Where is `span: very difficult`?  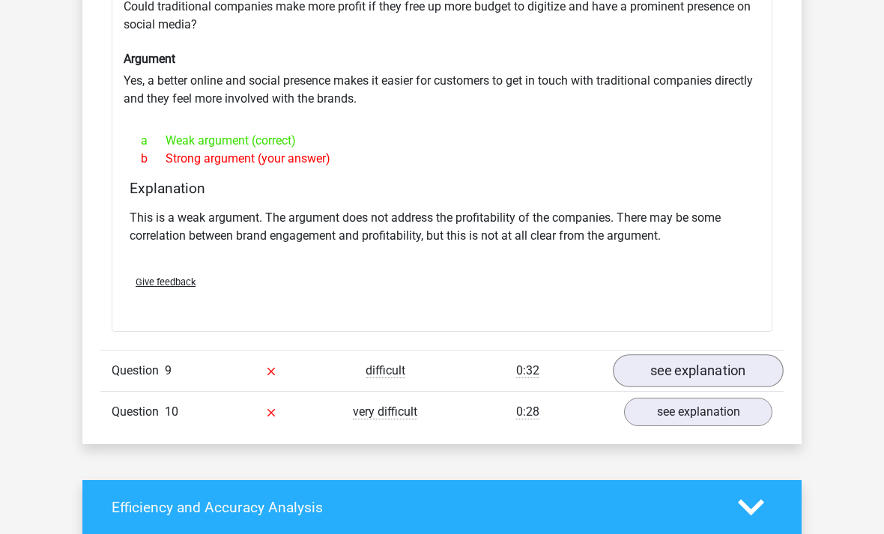 span: very difficult is located at coordinates (385, 412).